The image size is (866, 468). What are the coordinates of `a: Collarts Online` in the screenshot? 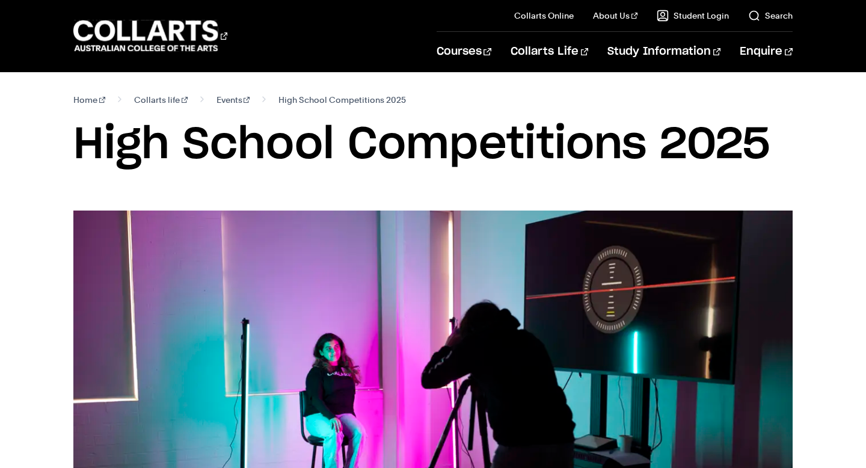 It's located at (543, 16).